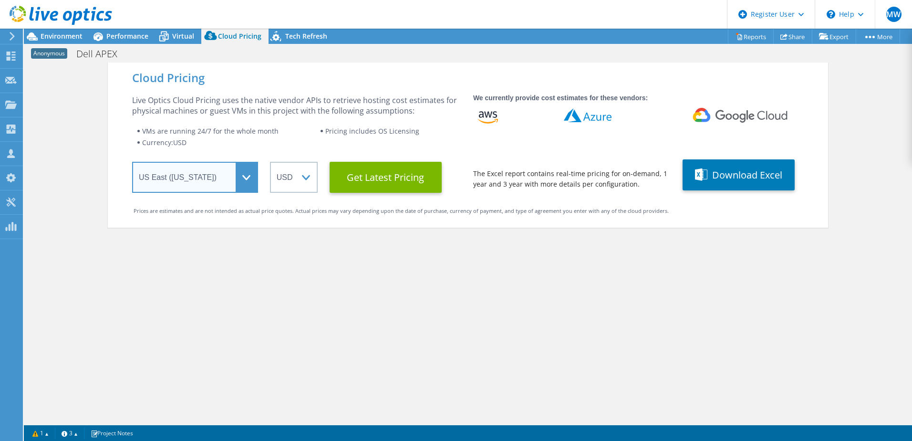 This screenshot has width=912, height=441. Describe the element at coordinates (306, 36) in the screenshot. I see `span: Tech Refresh` at that location.